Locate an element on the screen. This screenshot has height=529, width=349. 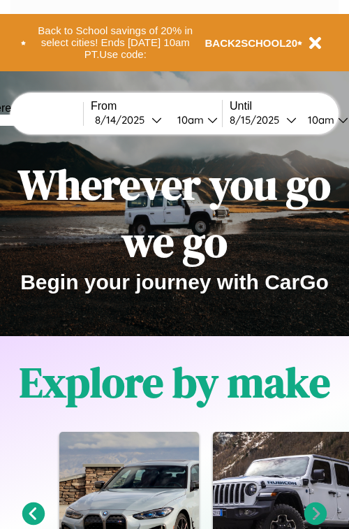
div: 8 / 14 / 2025 is located at coordinates (123, 120).